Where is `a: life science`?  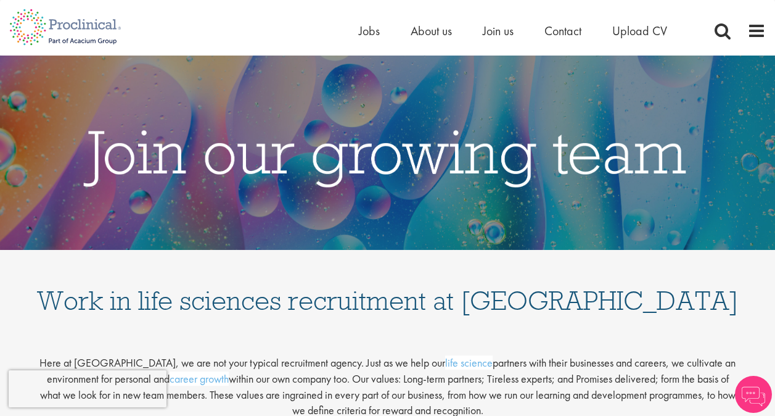
a: life science is located at coordinates (469, 362).